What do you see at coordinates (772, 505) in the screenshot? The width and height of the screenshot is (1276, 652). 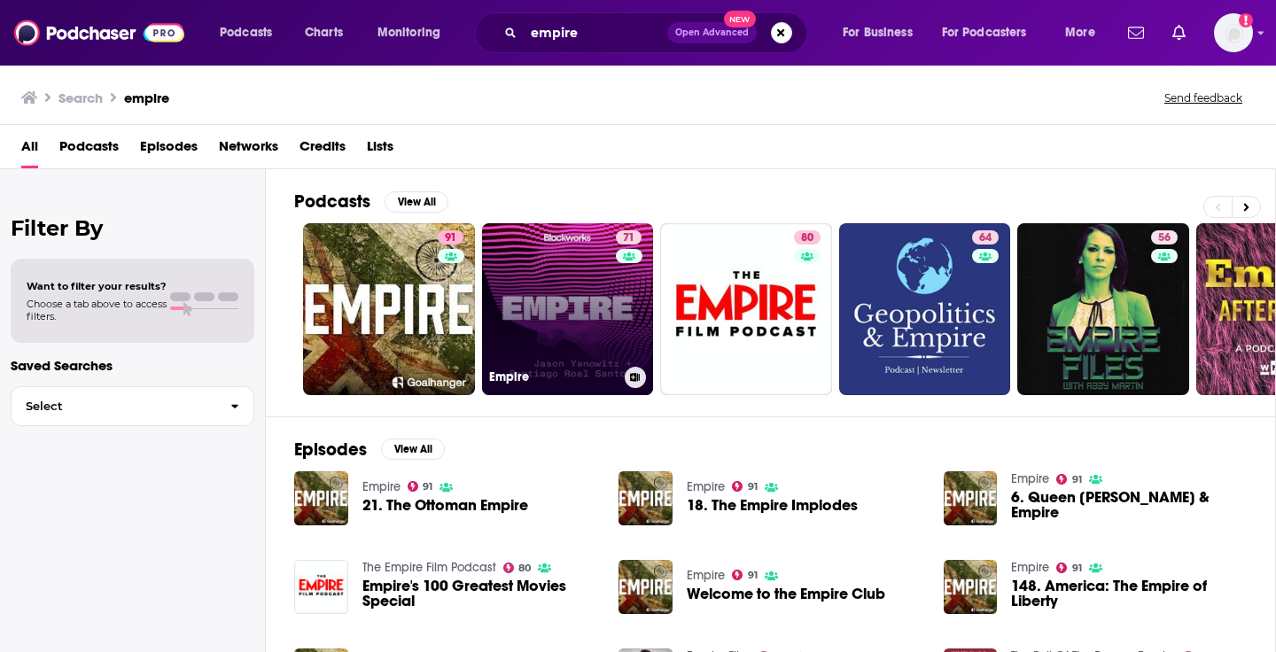 I see `span: 18. The Empire Implodes` at bounding box center [772, 505].